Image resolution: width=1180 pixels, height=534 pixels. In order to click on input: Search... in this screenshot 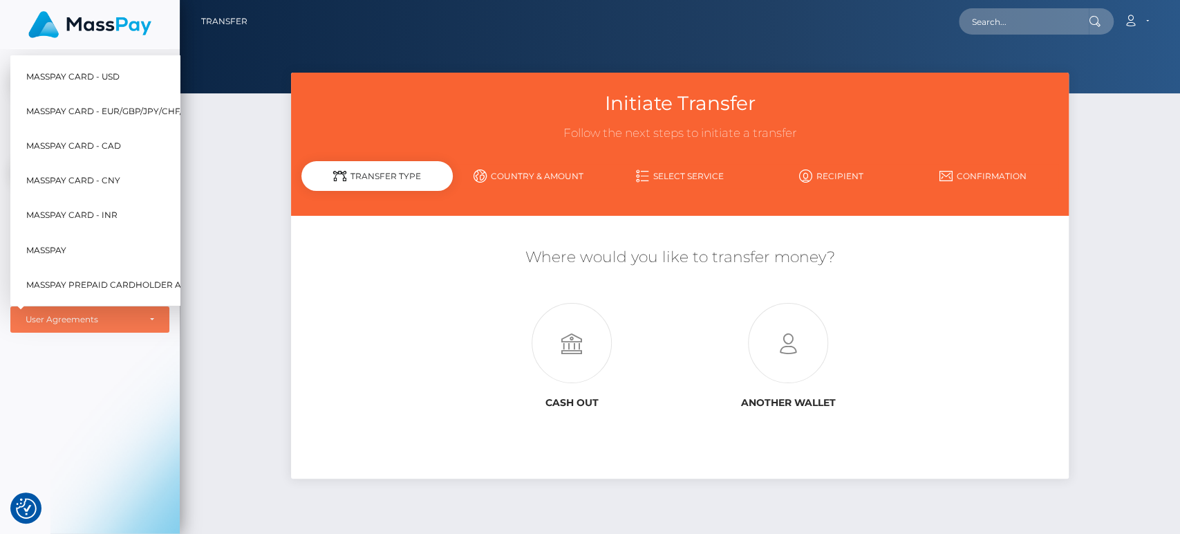, I will do `click(1024, 21)`.